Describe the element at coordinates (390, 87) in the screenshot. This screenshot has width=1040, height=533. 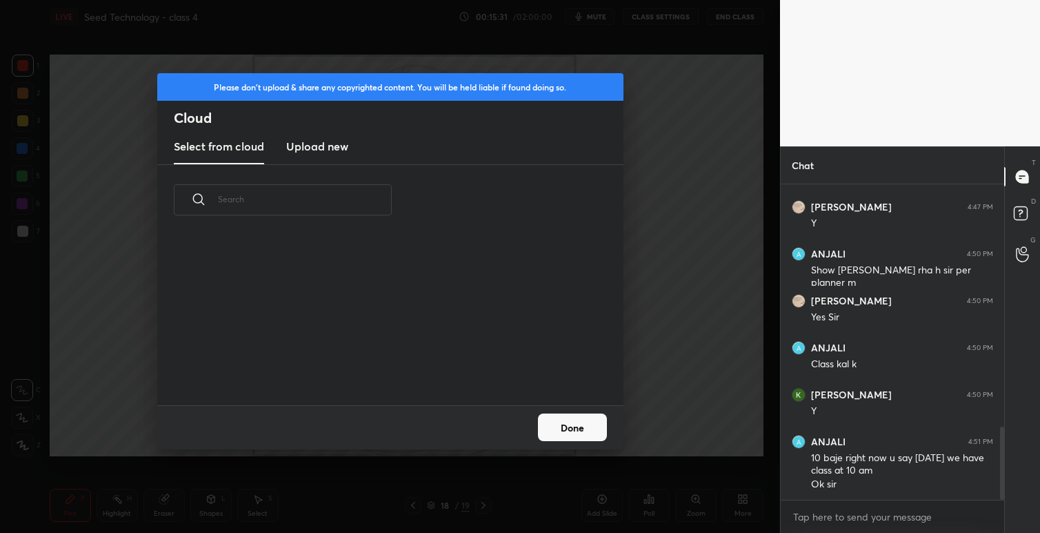
I see `div: Please don't upload & share any copyrighted content. You will be held liable if found doing so.` at that location.